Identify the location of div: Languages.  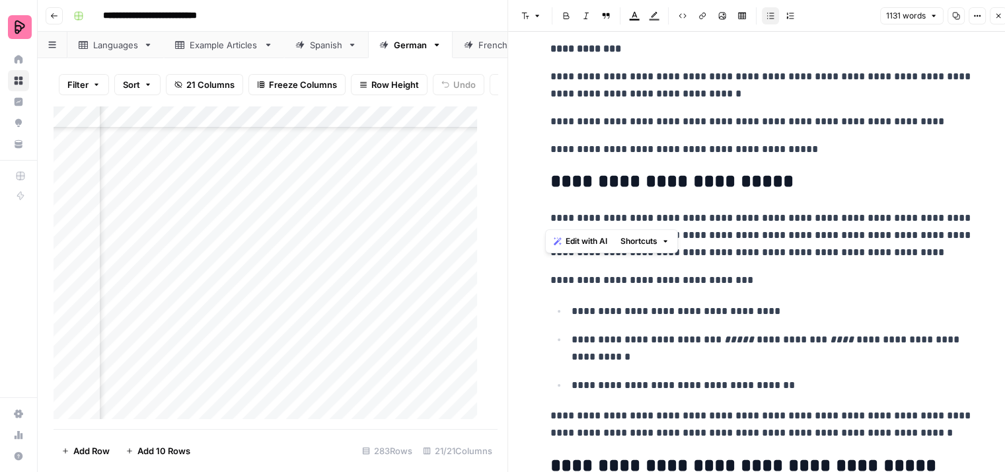
(116, 45).